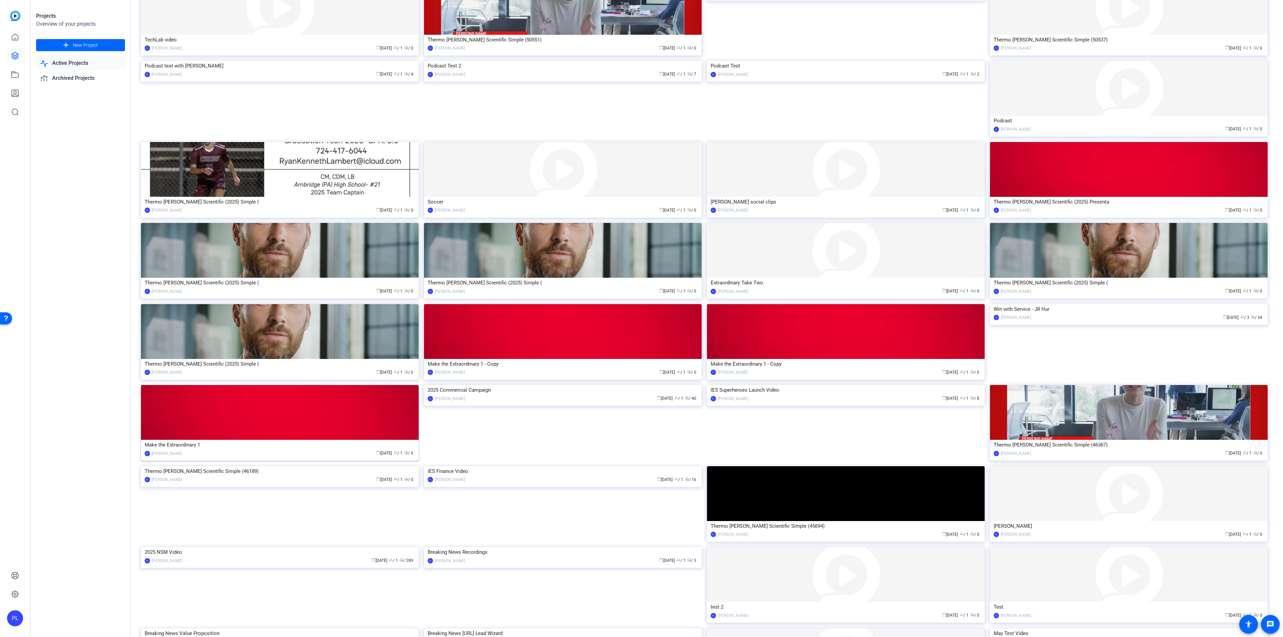  I want to click on div: Win with Service - JR Hur, so click(1129, 309).